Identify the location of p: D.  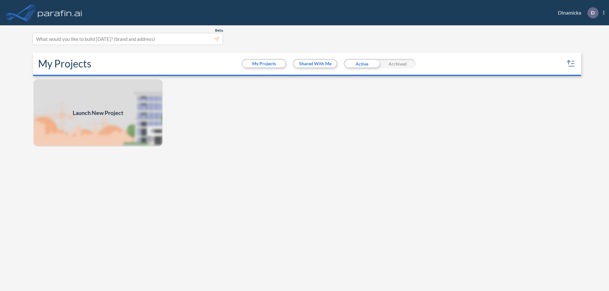
(593, 13).